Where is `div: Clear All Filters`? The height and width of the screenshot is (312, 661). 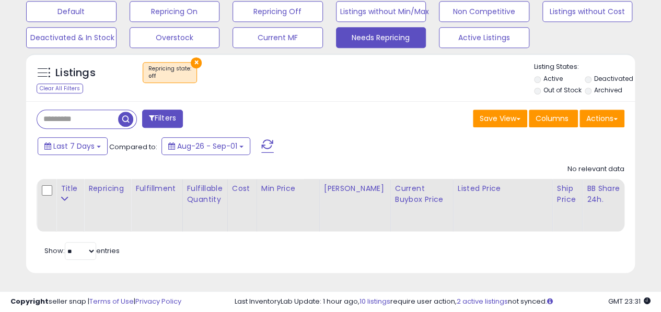
div: Clear All Filters is located at coordinates (60, 88).